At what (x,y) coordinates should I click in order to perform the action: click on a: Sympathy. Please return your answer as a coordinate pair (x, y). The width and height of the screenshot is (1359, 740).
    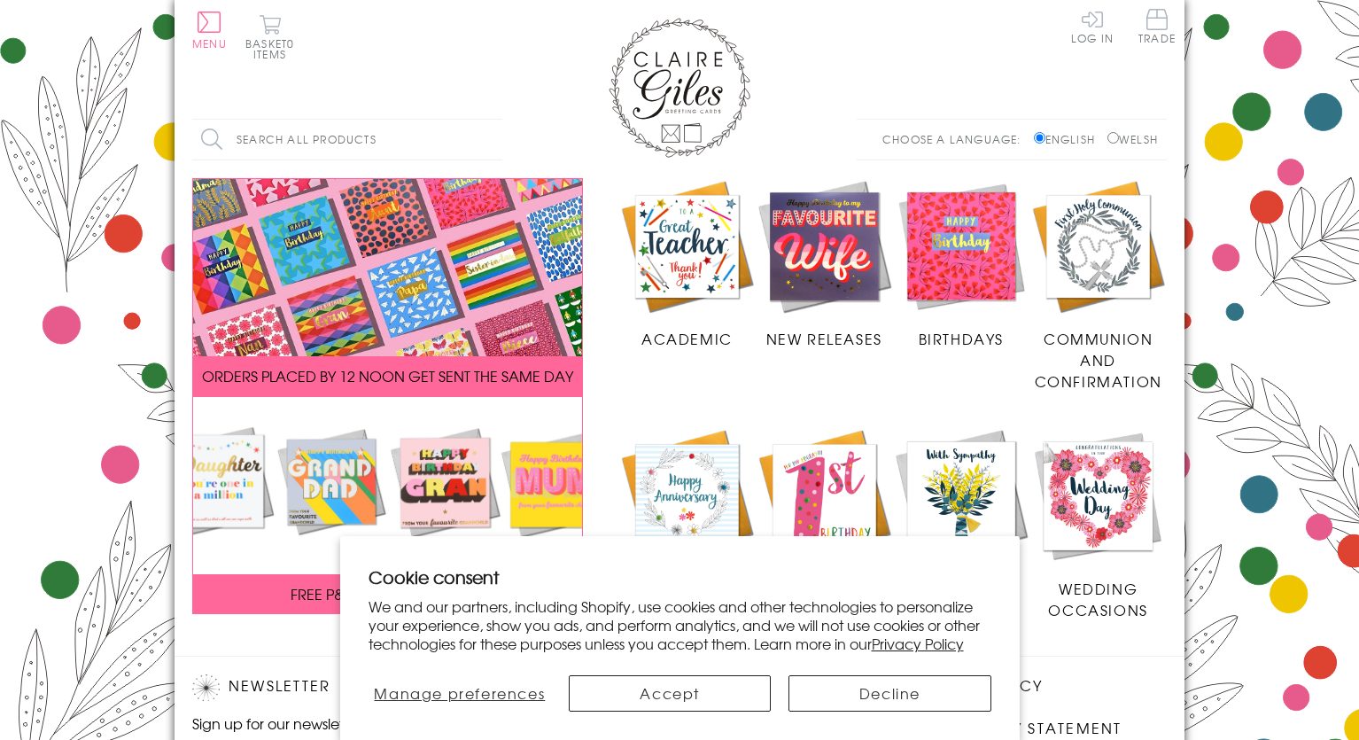
    Looking at the image, I should click on (961, 513).